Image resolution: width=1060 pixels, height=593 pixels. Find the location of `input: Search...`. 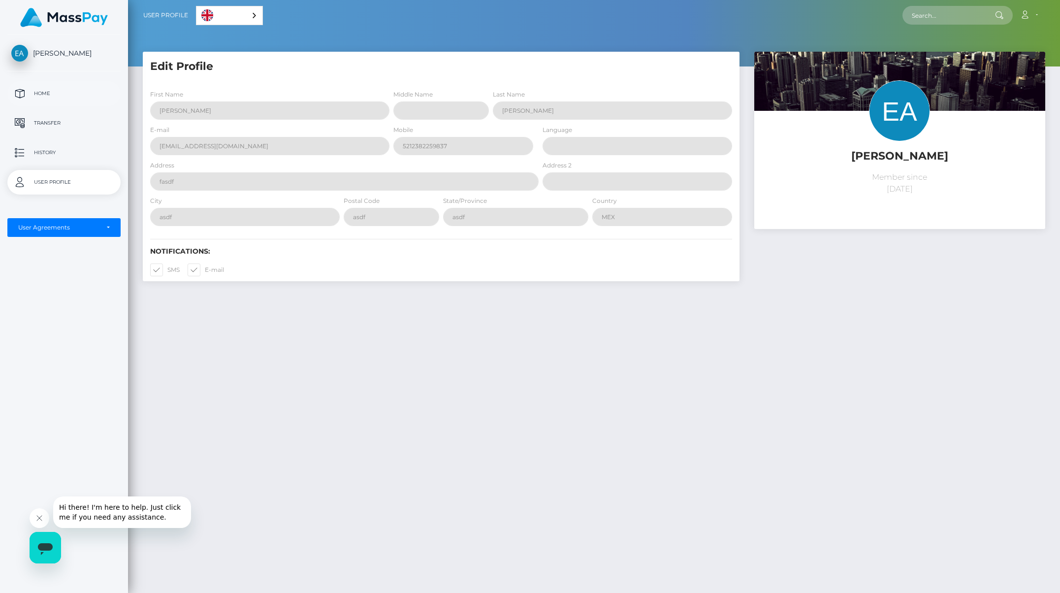

input: Search... is located at coordinates (948, 15).